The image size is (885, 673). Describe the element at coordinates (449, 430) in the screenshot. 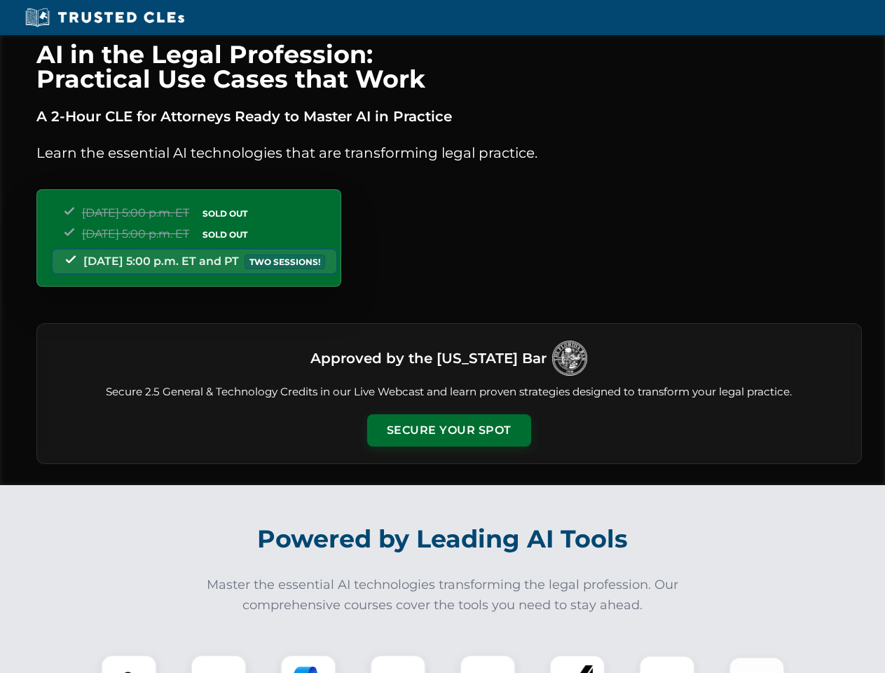

I see `button: Secure Your Spot` at that location.